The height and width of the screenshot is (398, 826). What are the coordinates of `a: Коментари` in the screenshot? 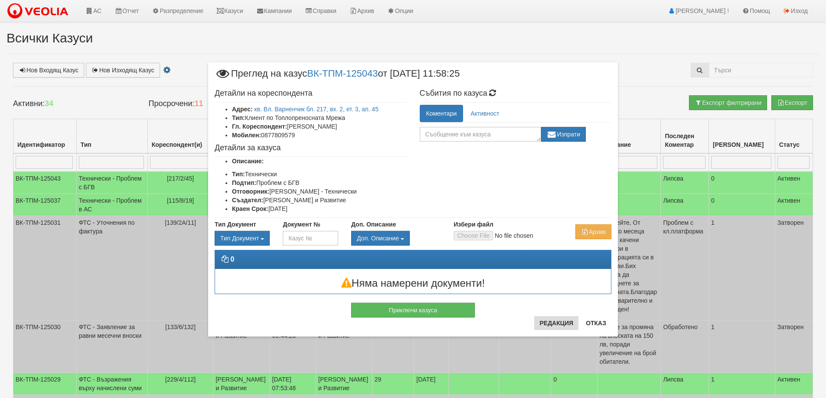 It's located at (441, 114).